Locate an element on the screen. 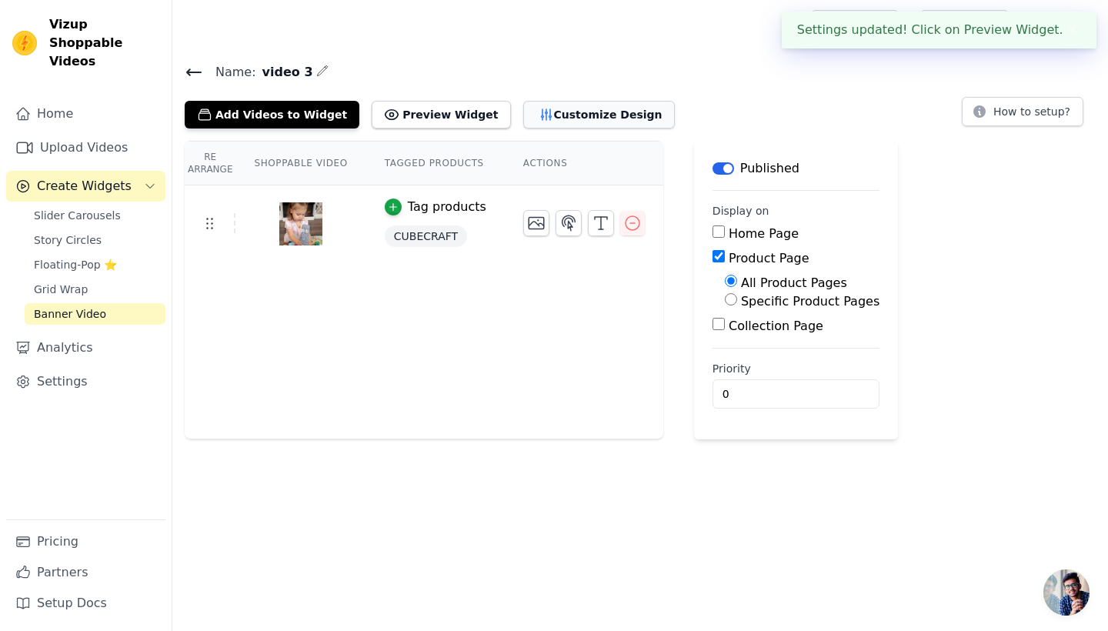 The image size is (1108, 631). button: Tag products is located at coordinates (435, 207).